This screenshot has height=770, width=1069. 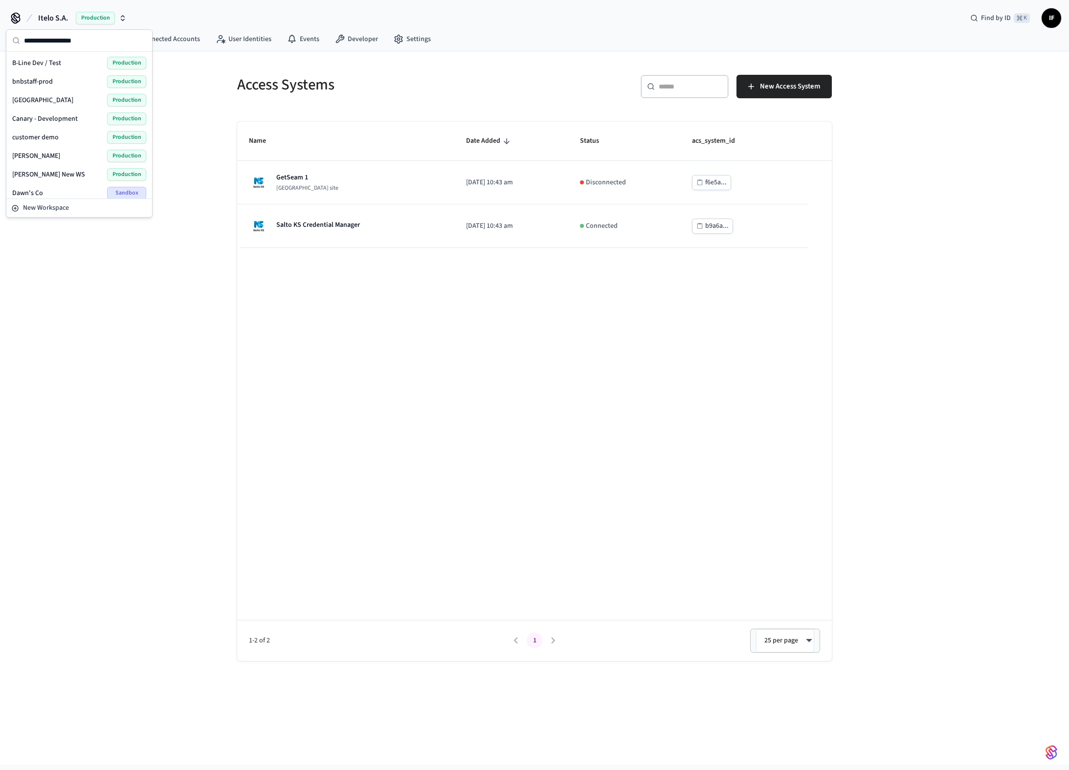 I want to click on span: bnbstaff-prod, so click(x=32, y=82).